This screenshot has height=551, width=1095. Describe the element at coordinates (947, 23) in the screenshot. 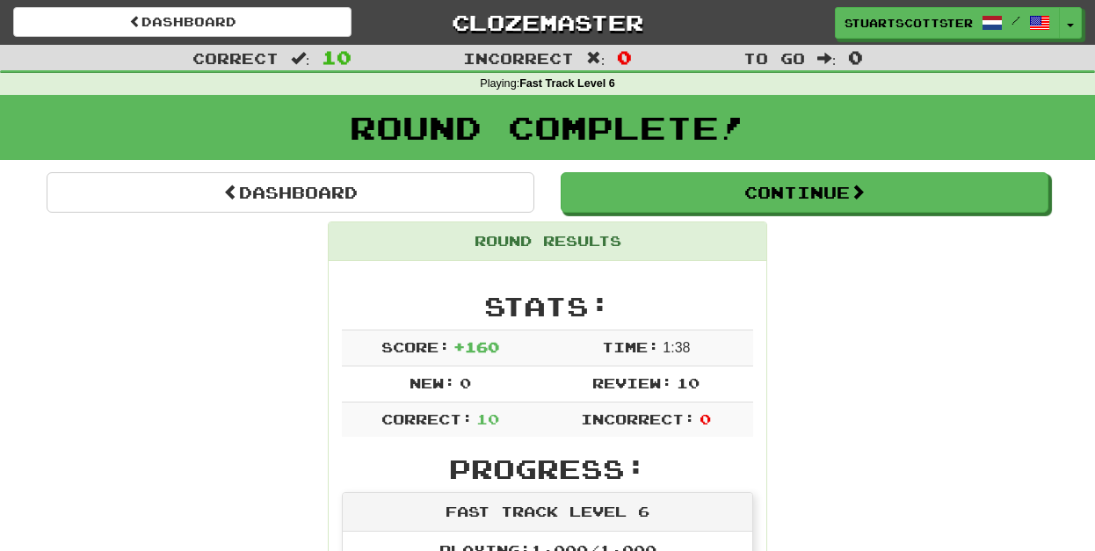

I see `a: stuartscottster /` at that location.